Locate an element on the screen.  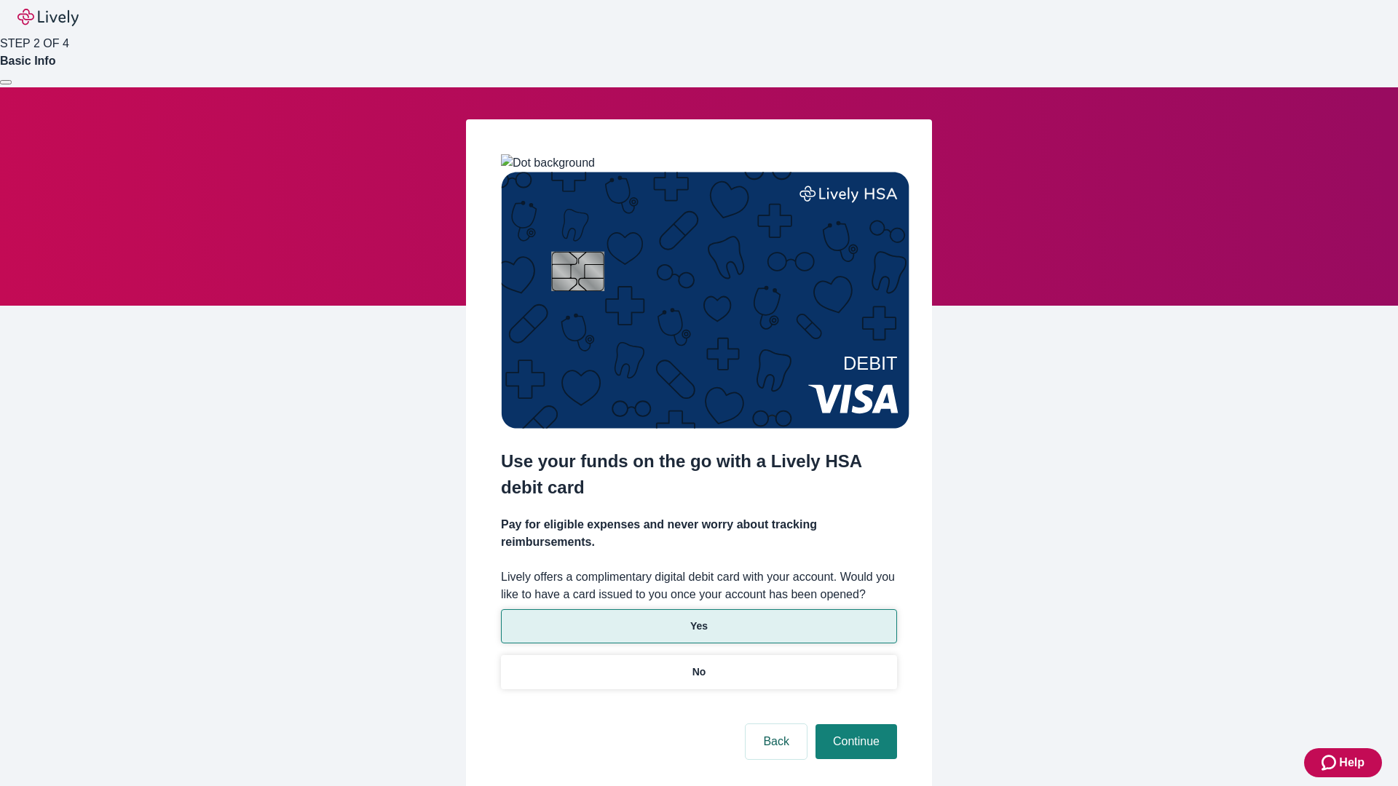
label: Lively offers a complimentary digital debit card with your account. Would you like to have a card... is located at coordinates (699, 586).